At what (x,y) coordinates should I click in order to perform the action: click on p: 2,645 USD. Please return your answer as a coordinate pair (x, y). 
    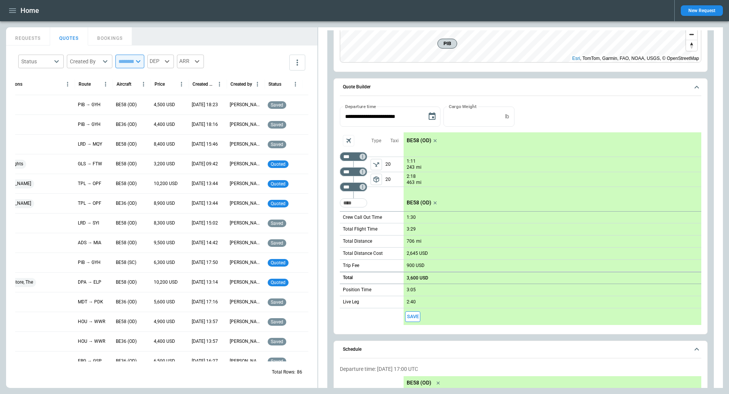
    Looking at the image, I should click on (417, 254).